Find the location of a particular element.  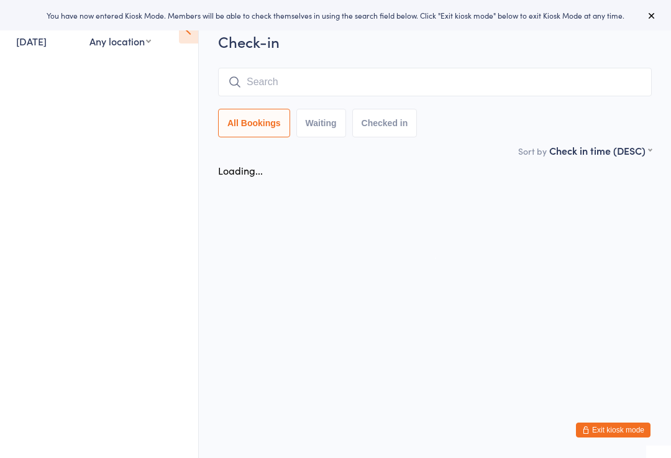

div: Loading... is located at coordinates (240, 170).